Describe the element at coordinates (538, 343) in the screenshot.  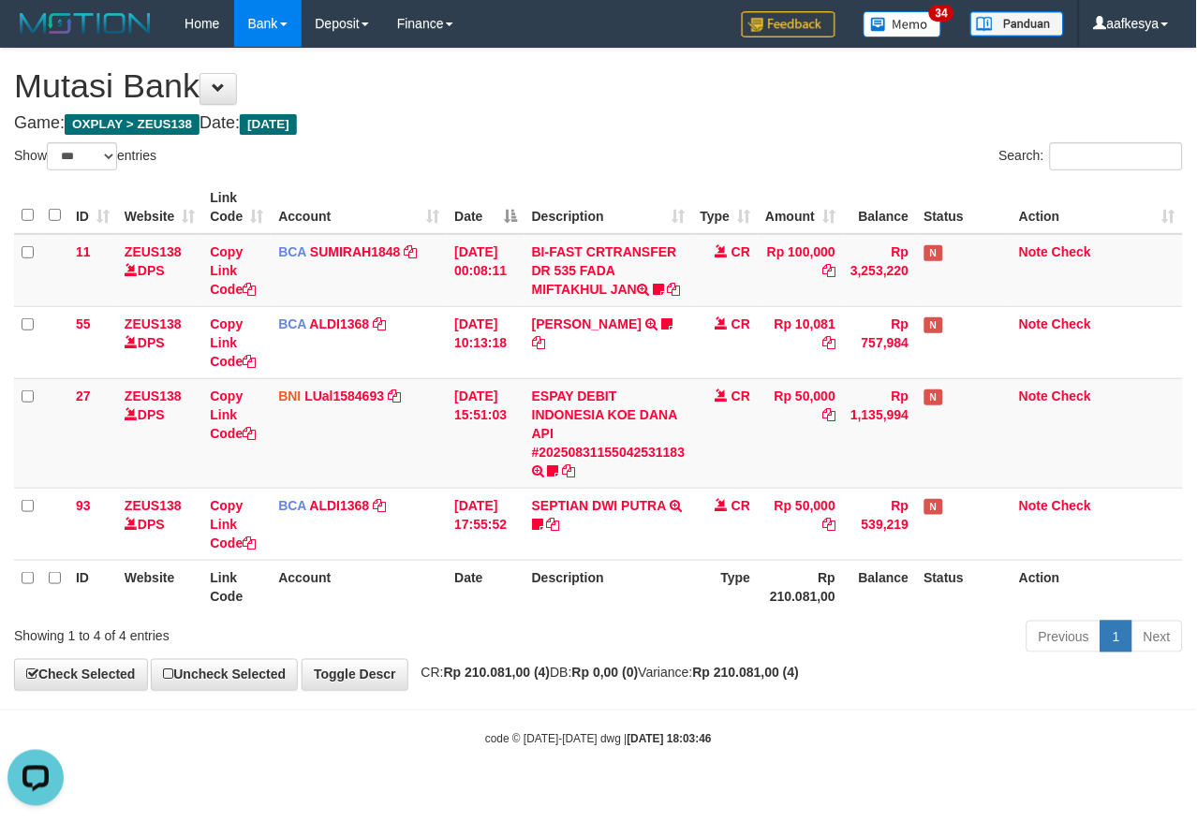
I see `a: Copy FERLANDA EFRILIDIT to clipboard` at that location.